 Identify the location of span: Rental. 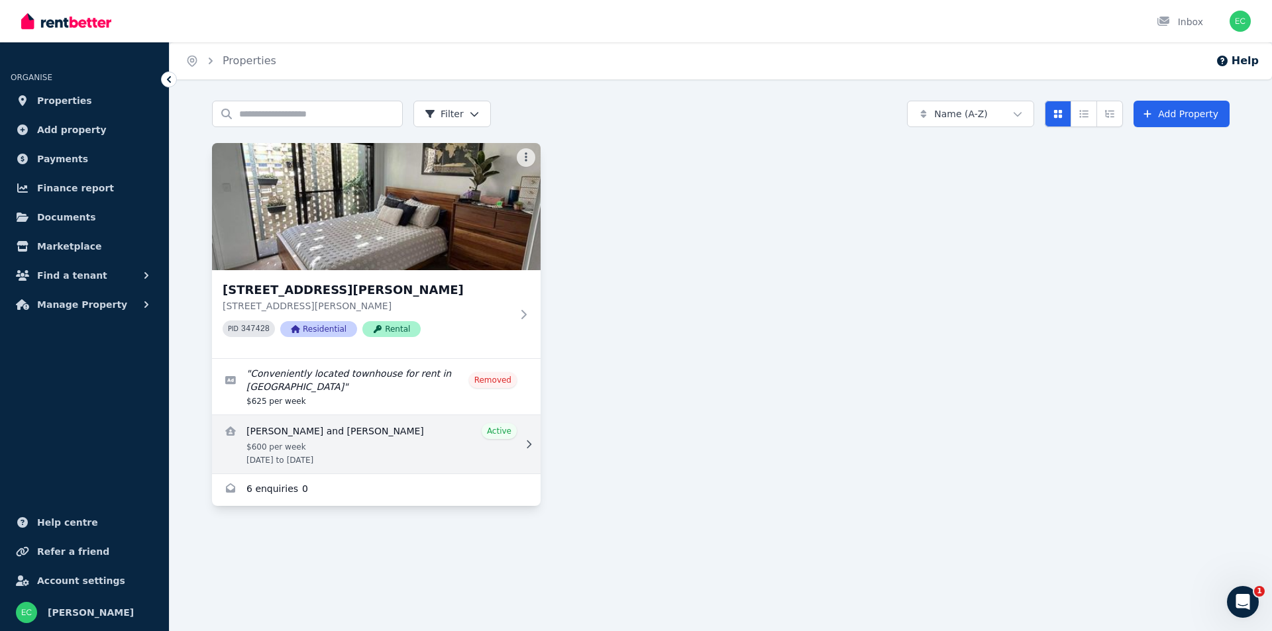
(391, 329).